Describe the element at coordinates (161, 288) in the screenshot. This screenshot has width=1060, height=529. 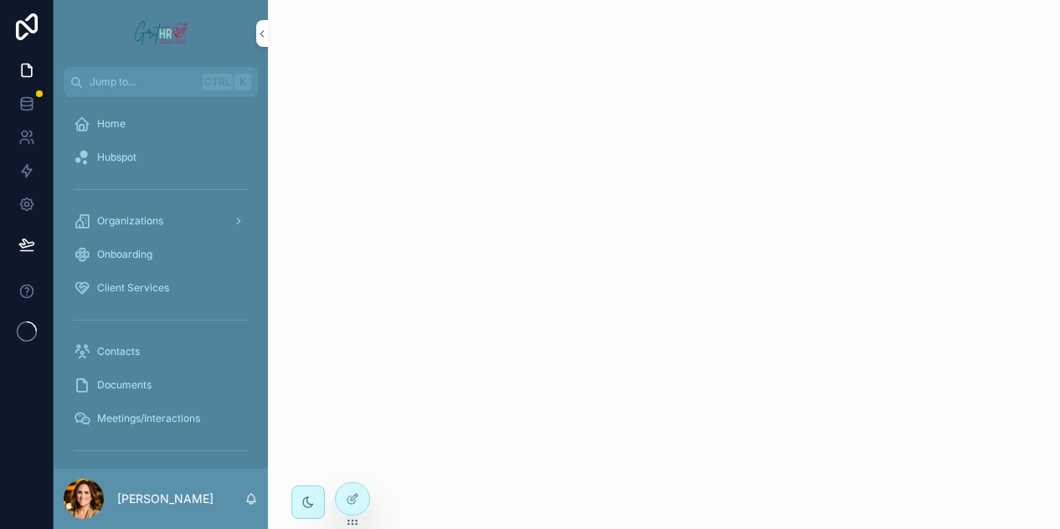
I see `a: Client Services` at that location.